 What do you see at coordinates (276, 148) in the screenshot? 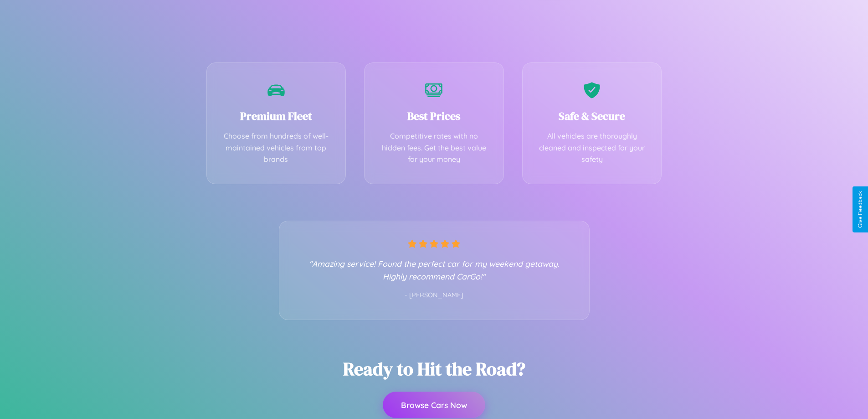
I see `p: Choose from hundreds of well-maintained vehicles from top brands` at bounding box center [276, 148].